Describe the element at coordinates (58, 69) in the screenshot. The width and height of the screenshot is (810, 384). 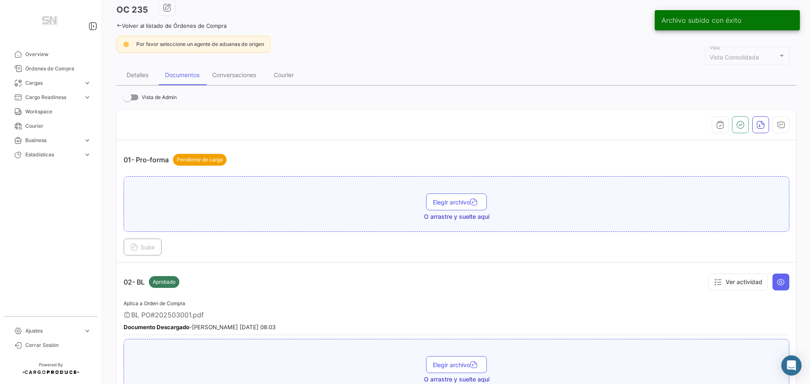
I see `span: Órdenes de Compra` at that location.